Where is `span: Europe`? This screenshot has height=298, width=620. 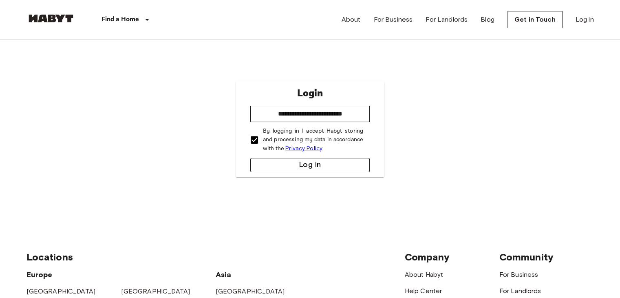 span: Europe is located at coordinates (40, 274).